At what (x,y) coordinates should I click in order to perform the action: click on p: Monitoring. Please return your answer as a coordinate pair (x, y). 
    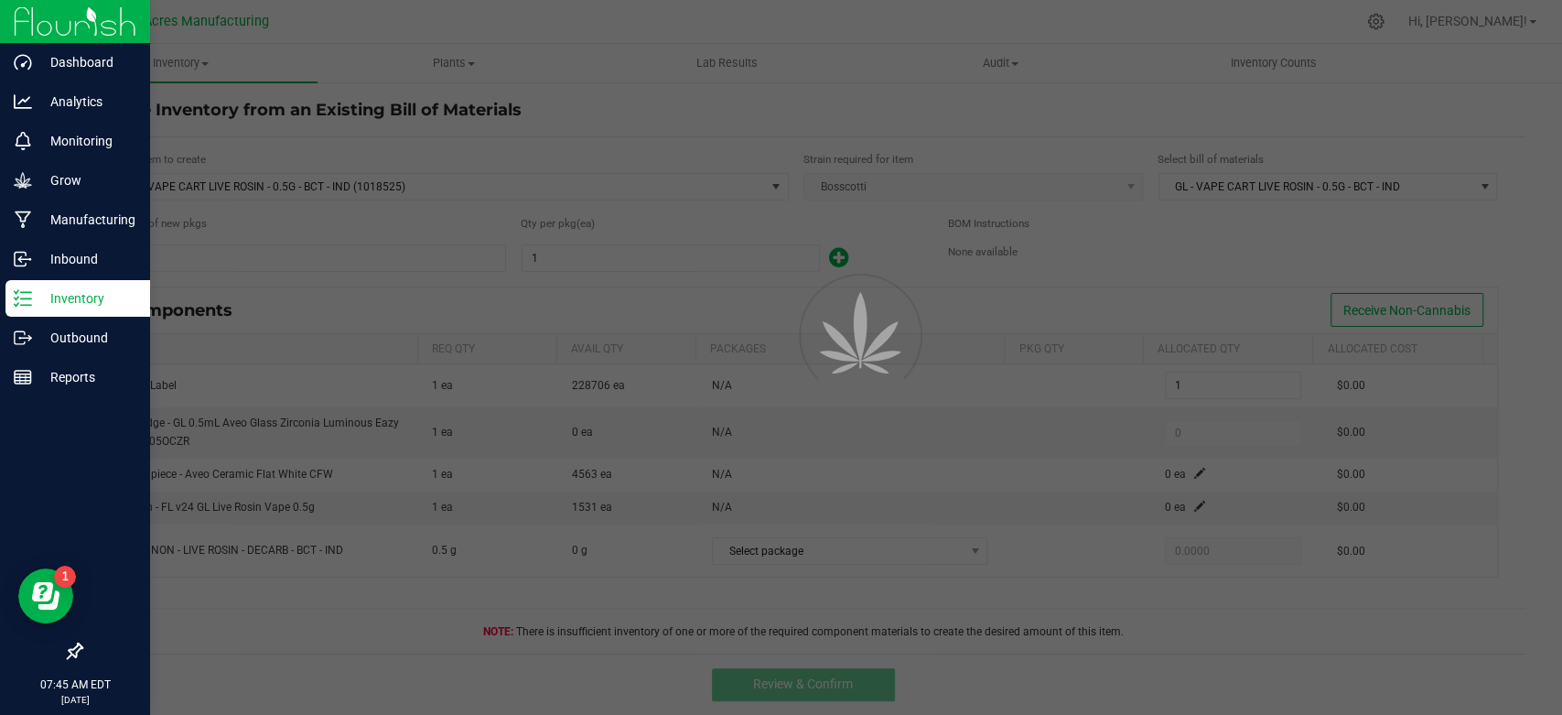
    Looking at the image, I should click on (87, 141).